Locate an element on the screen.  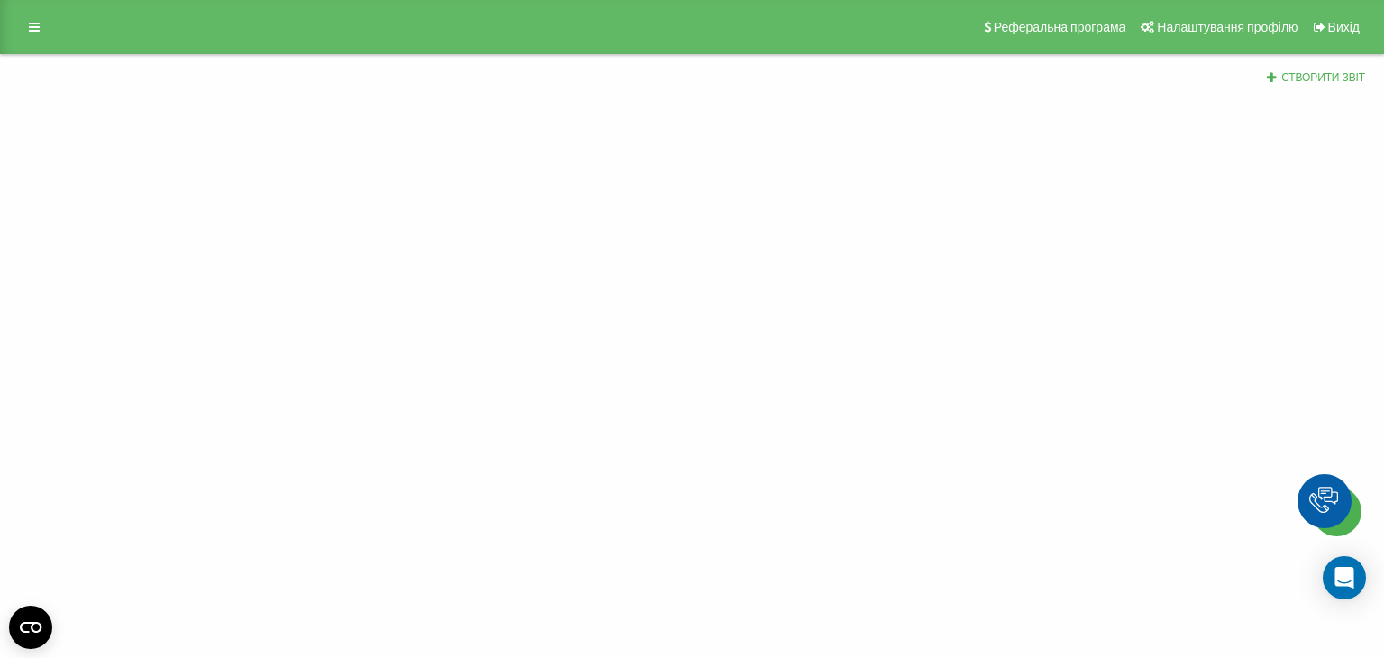
span: Реферальна програма is located at coordinates (1060, 27).